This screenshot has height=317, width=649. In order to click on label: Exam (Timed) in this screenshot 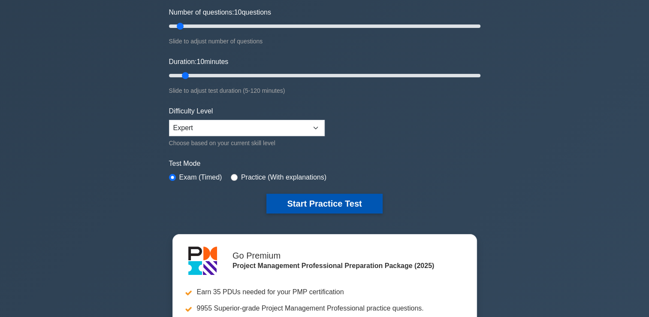, I will do `click(201, 177)`.